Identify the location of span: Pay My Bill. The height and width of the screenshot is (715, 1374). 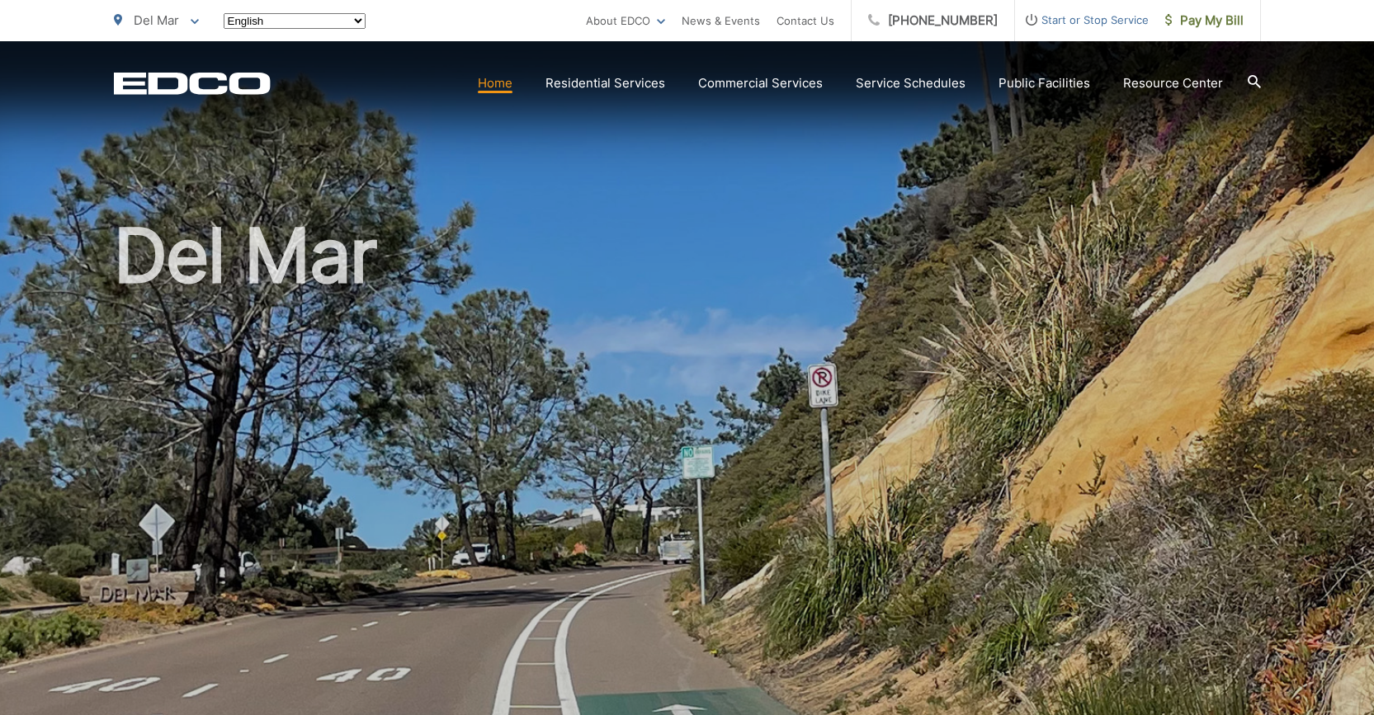
(1204, 21).